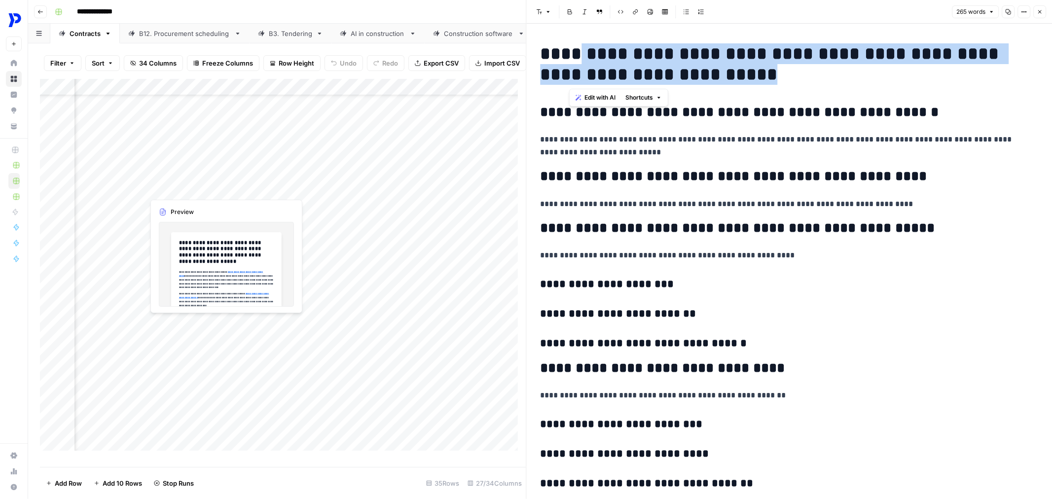  What do you see at coordinates (479, 34) in the screenshot?
I see `a: Construction software` at bounding box center [479, 34].